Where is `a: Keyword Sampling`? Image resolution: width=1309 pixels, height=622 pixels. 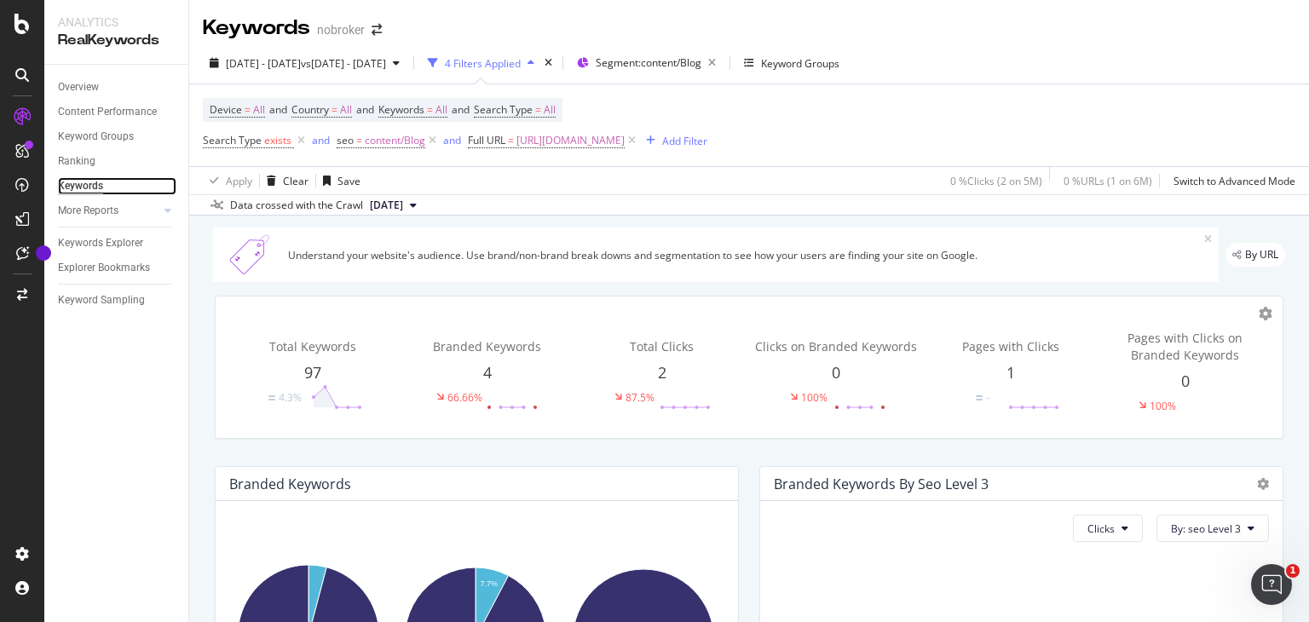 a: Keyword Sampling is located at coordinates (117, 300).